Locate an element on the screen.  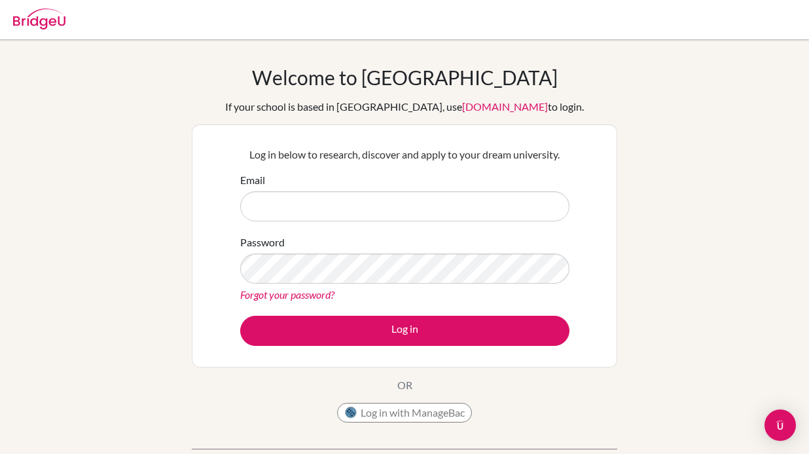
a: Forgot your password? is located at coordinates (287, 294).